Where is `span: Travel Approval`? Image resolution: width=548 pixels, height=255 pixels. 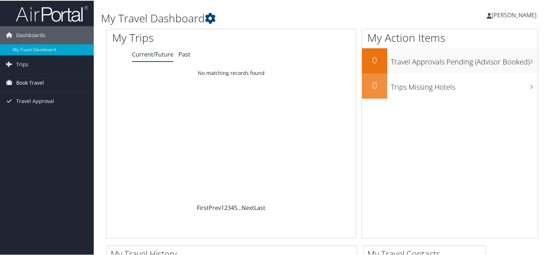
span: Travel Approval is located at coordinates (35, 101).